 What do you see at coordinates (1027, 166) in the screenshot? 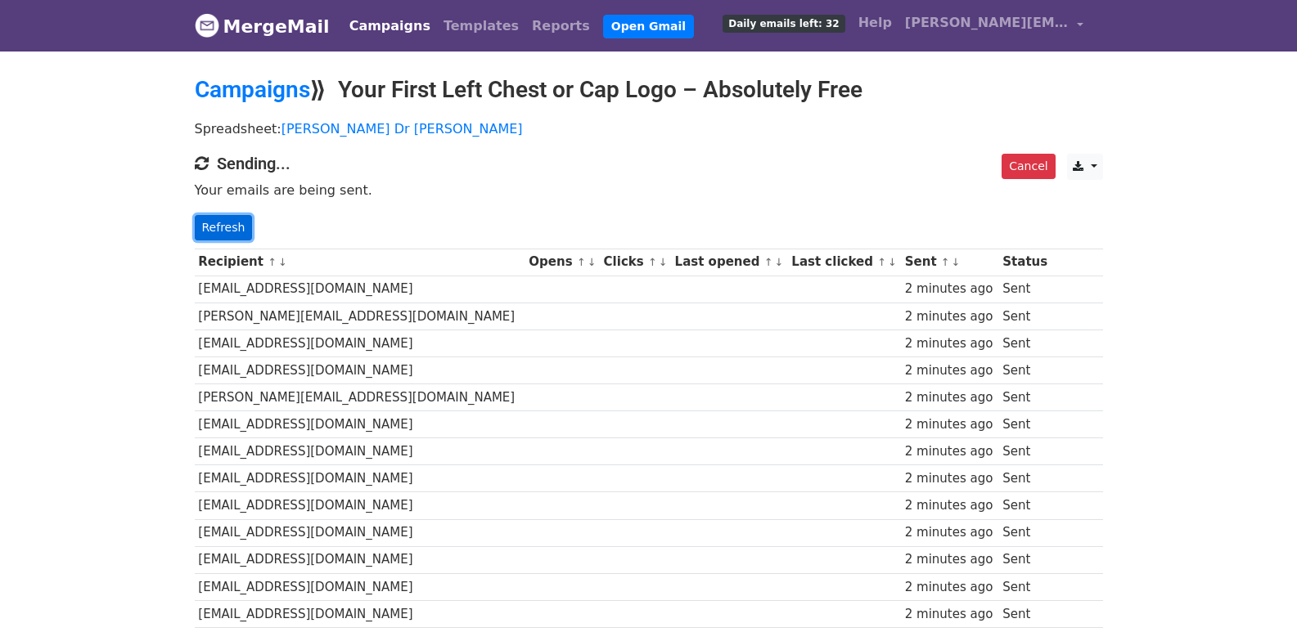
I see `a: Cancel` at bounding box center [1027, 166].